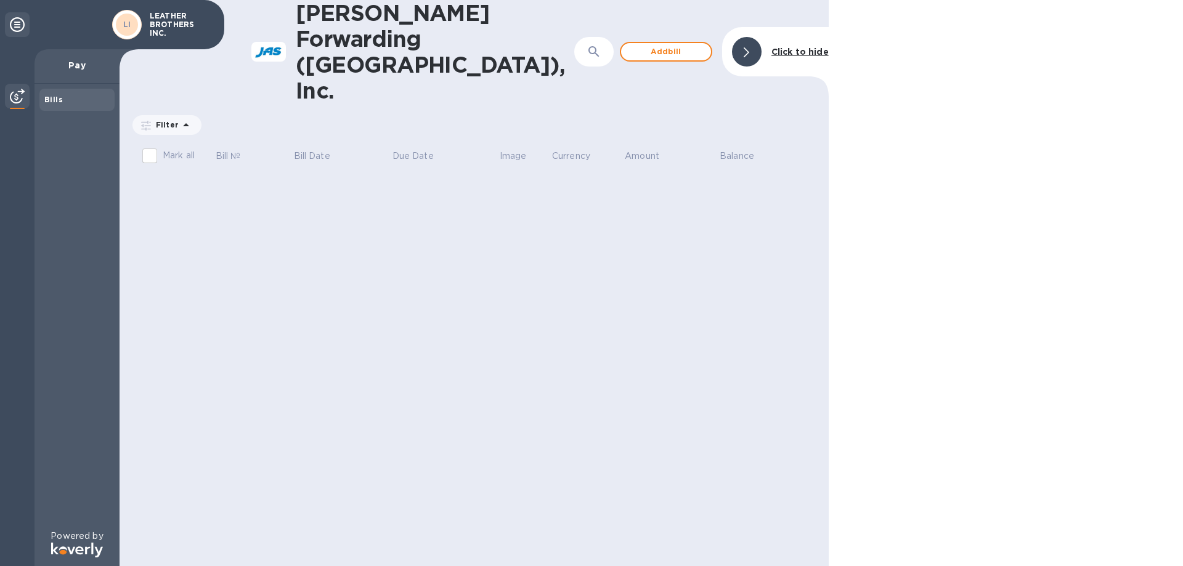 This screenshot has width=1183, height=566. Describe the element at coordinates (236, 156) in the screenshot. I see `span: Bill №` at that location.